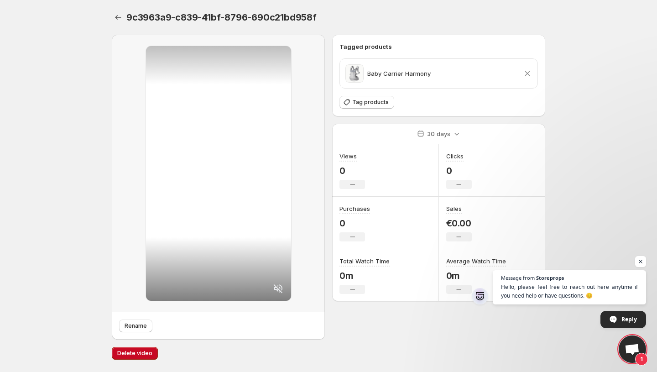 This screenshot has height=372, width=657. I want to click on span: 9c3963a9-c839-41bf-8796-690c21bd958f, so click(221, 17).